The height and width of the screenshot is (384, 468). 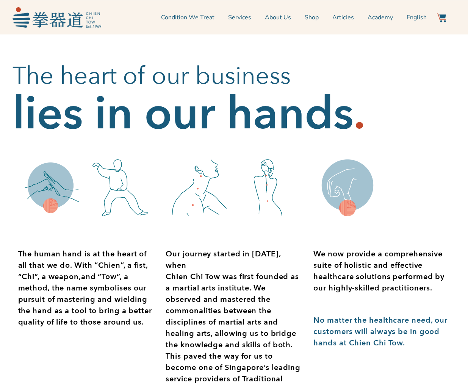 What do you see at coordinates (234, 76) in the screenshot?
I see `h2: The heart of our business` at bounding box center [234, 76].